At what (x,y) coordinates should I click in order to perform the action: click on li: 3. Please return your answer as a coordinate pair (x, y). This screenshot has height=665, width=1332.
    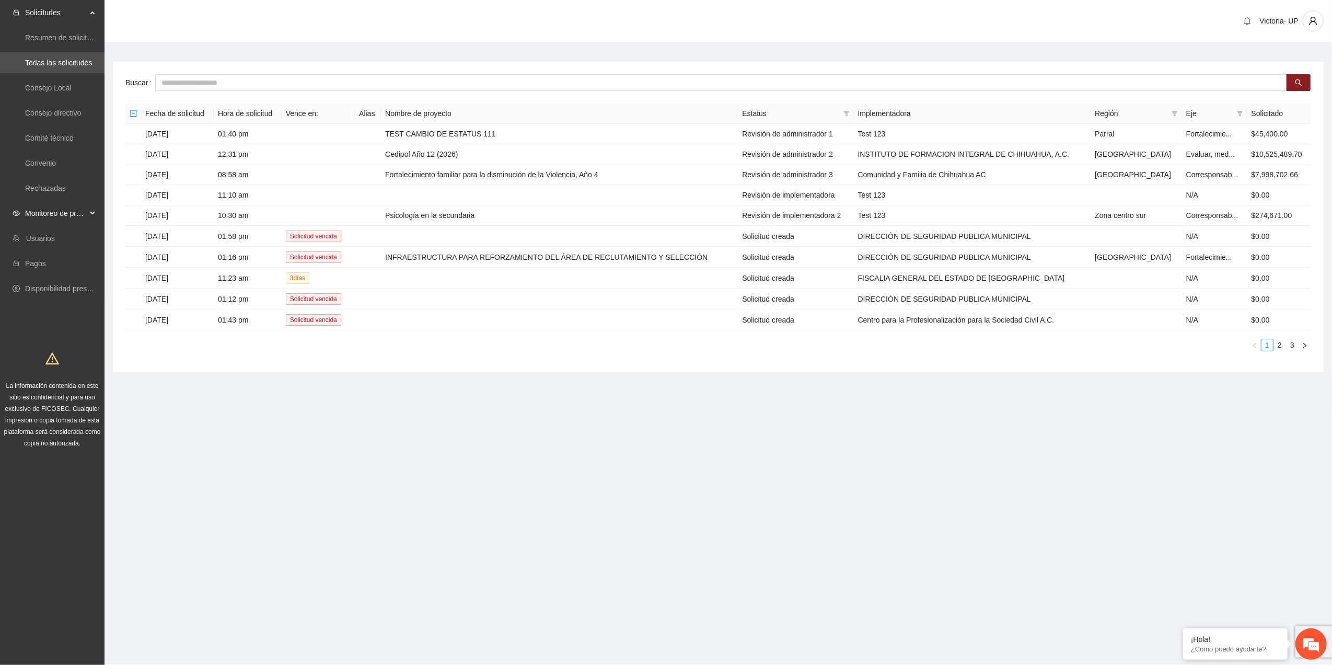
    Looking at the image, I should click on (1293, 345).